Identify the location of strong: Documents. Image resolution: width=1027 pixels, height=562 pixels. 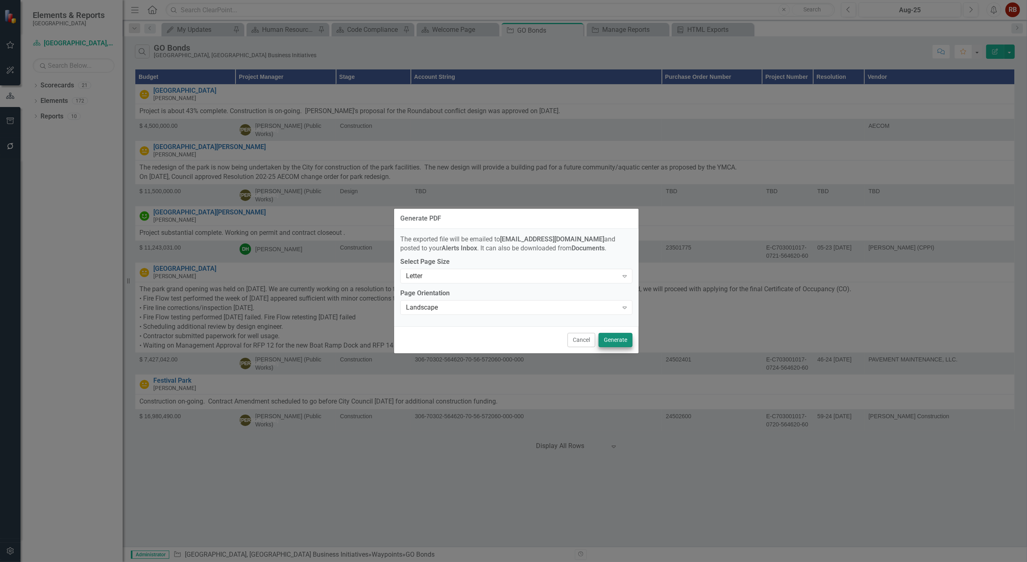
(588, 248).